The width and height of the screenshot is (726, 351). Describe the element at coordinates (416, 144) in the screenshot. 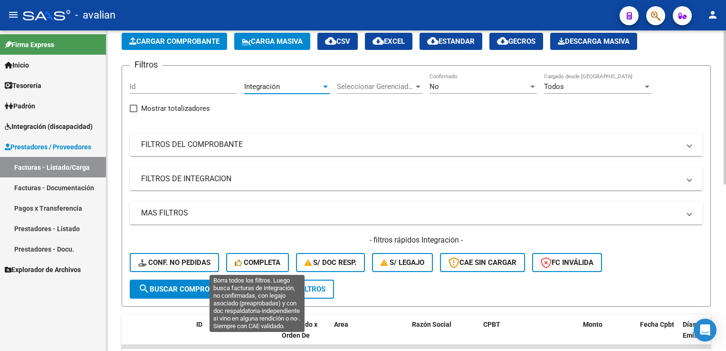

I see `mat-expansion-panel-header: FILTROS DEL COMPROBANTE` at that location.